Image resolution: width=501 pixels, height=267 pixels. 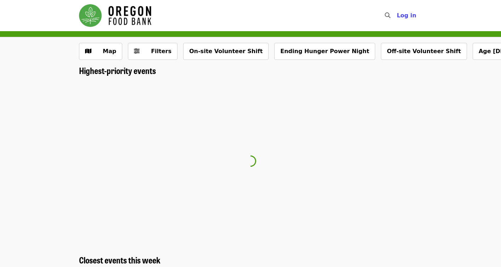 I want to click on span: Filters, so click(x=161, y=51).